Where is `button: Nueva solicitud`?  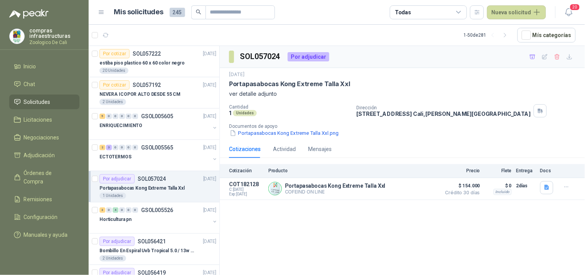 button: Nueva solicitud is located at coordinates (516, 12).